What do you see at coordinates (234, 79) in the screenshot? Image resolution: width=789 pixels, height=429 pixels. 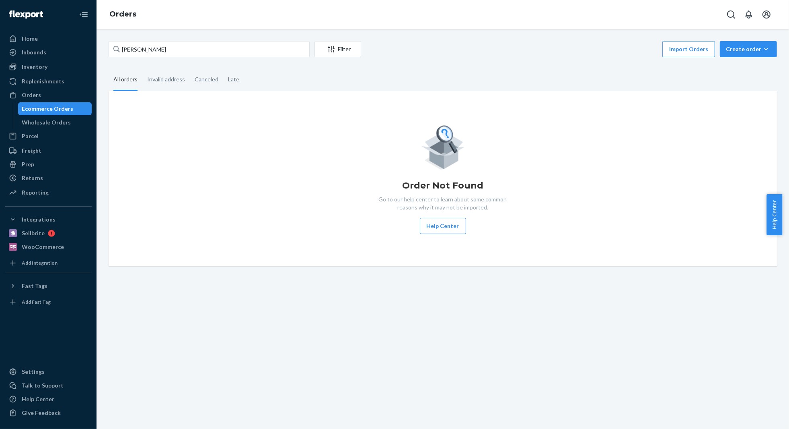 I see `div: Late` at bounding box center [234, 79].